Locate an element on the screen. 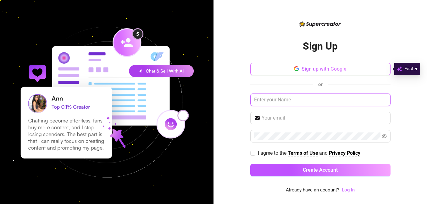 This screenshot has width=427, height=204. span: or is located at coordinates (320, 85).